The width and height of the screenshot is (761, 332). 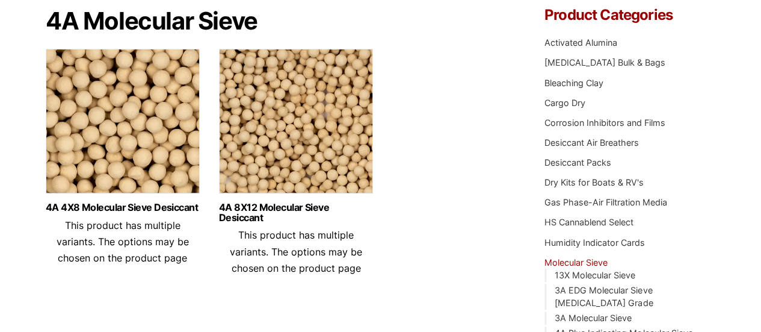 I want to click on a: Cargo Dry, so click(x=565, y=102).